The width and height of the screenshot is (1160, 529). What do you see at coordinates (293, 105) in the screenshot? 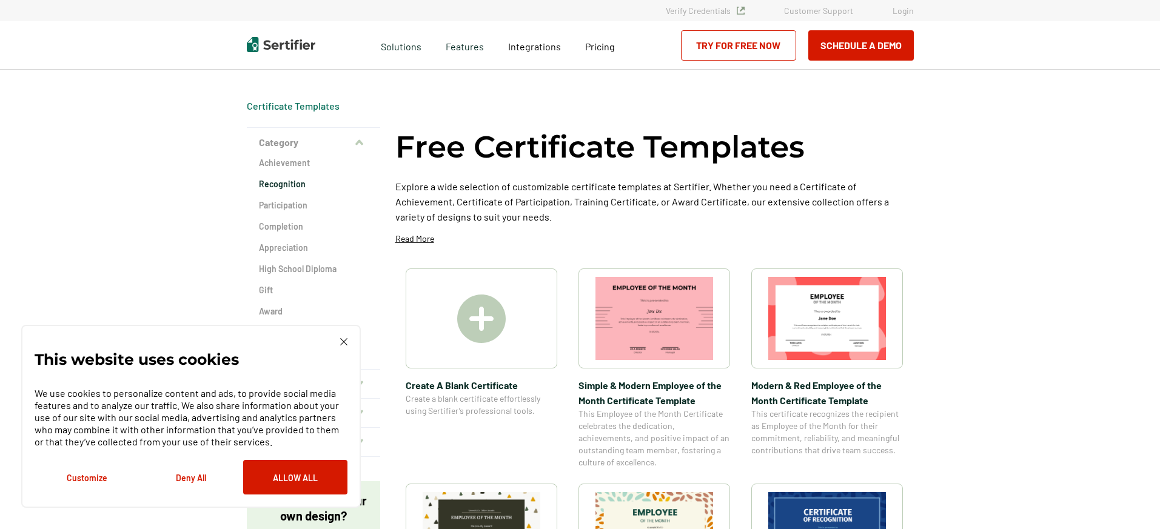
I see `a: Certificate Templates` at bounding box center [293, 105].